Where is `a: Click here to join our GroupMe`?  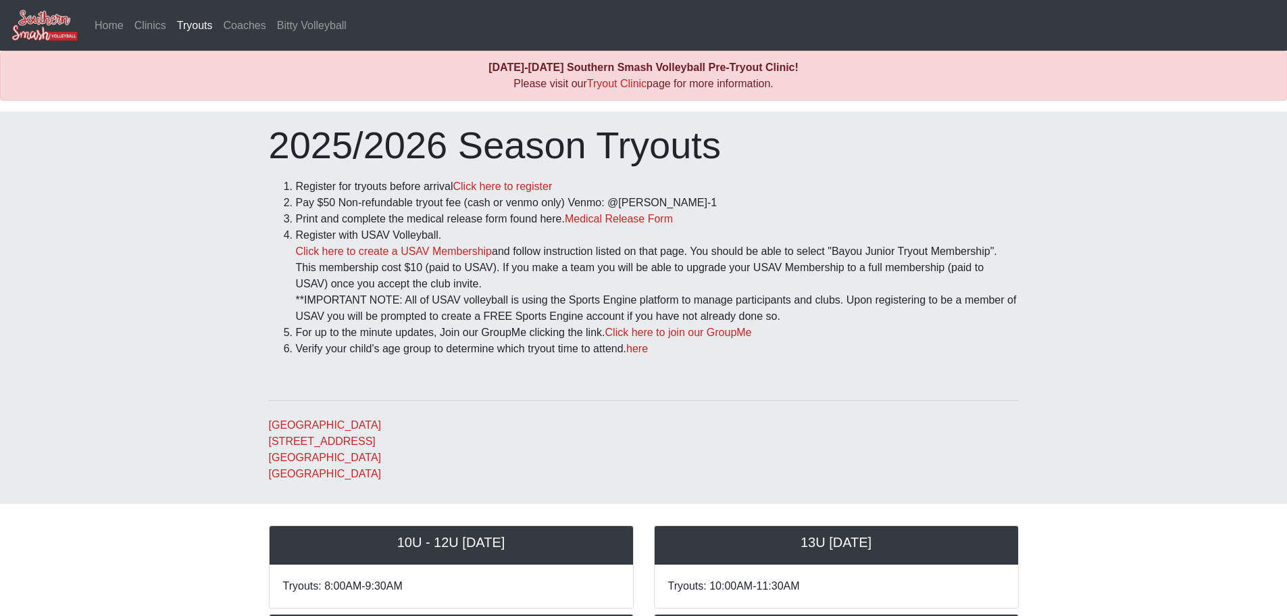 a: Click here to join our GroupMe is located at coordinates (678, 332).